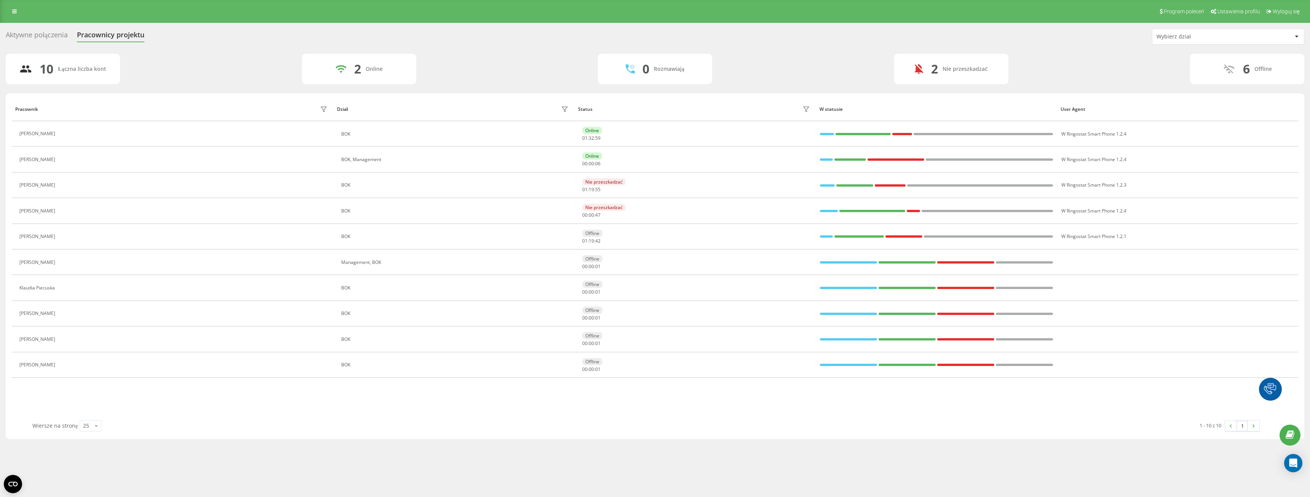 This screenshot has width=1310, height=497. Describe the element at coordinates (46, 69) in the screenshot. I see `div: 10` at that location.